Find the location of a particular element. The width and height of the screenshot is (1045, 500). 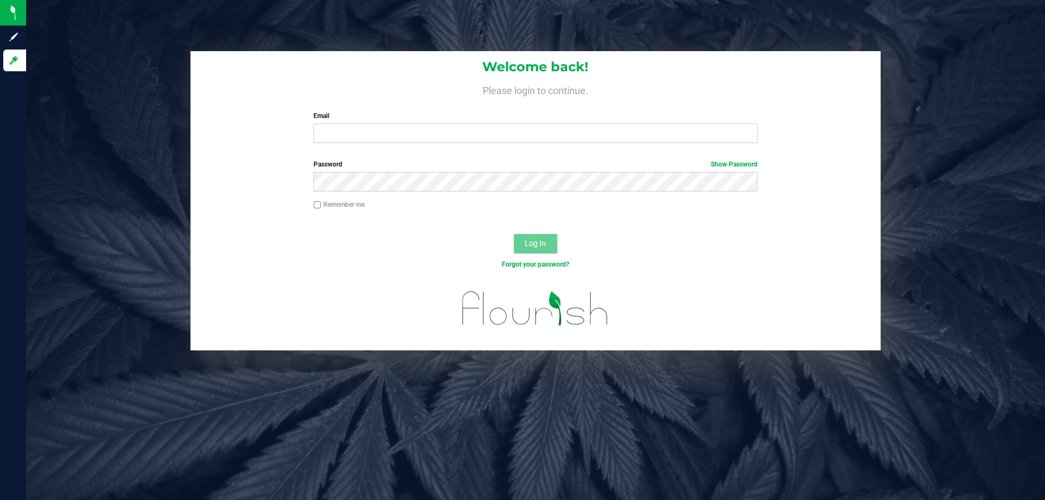

inline-svg: Log in is located at coordinates (14, 60).